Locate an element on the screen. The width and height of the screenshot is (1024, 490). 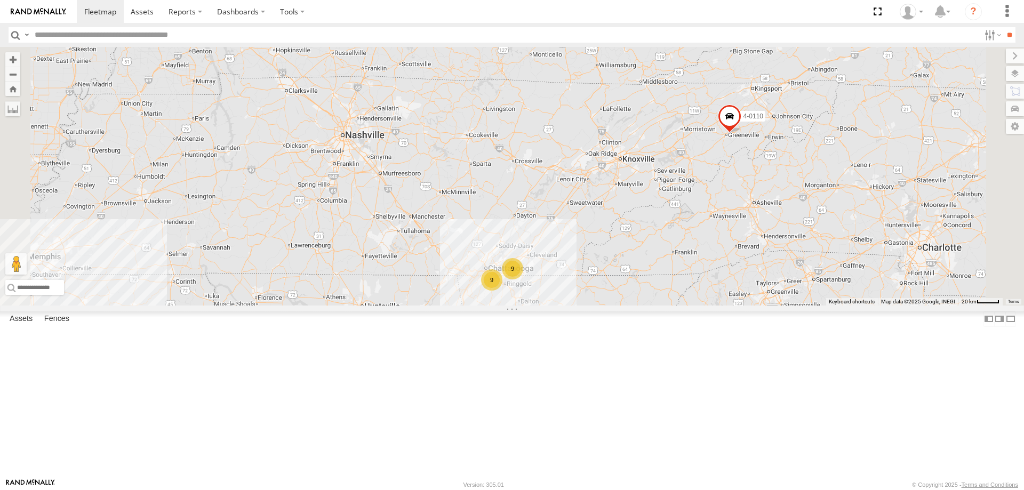
img: rand-logo.svg is located at coordinates (38, 12).